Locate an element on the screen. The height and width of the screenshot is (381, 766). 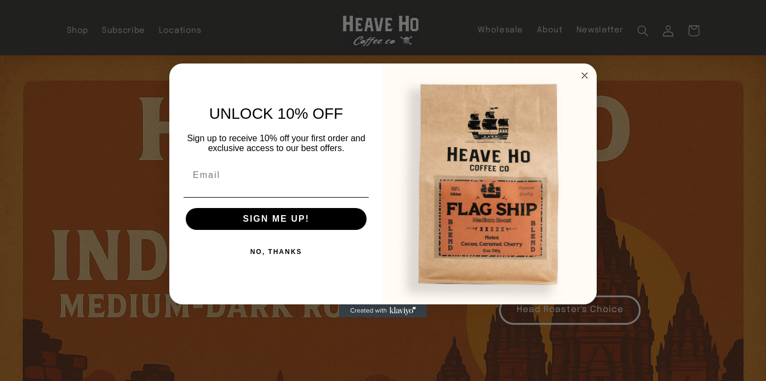
button: SIGN ME UP! is located at coordinates (276, 219).